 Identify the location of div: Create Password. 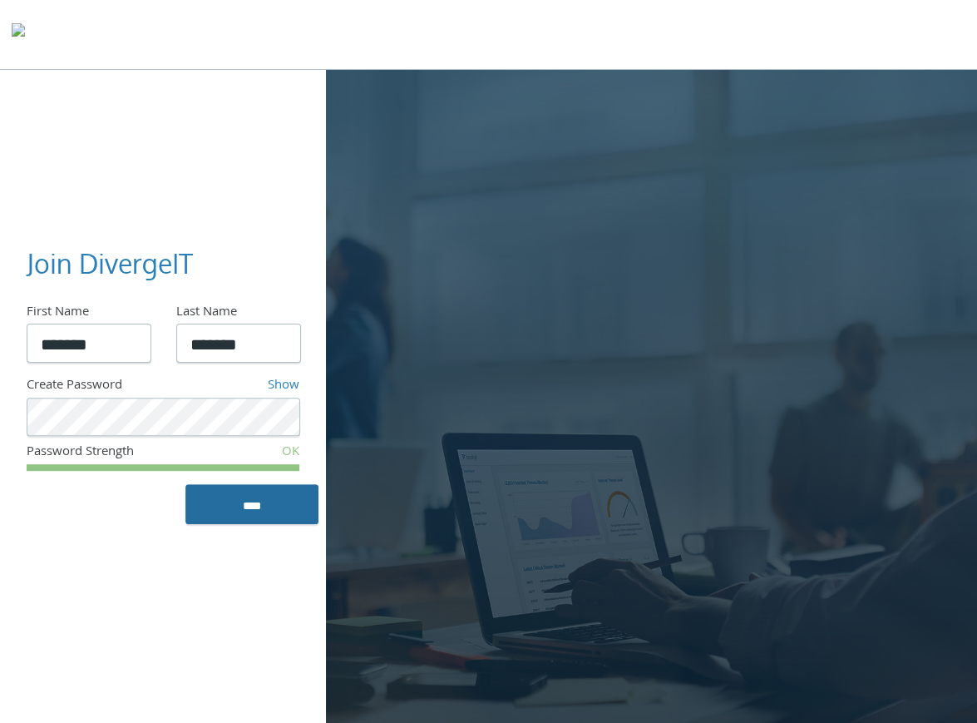
(111, 387).